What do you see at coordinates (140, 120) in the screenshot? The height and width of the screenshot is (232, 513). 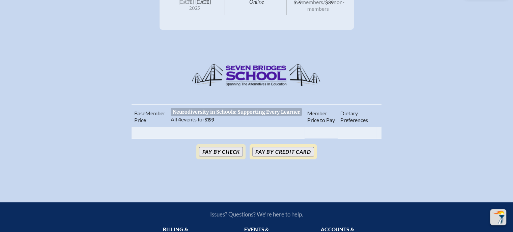 I see `span: Price` at bounding box center [140, 120].